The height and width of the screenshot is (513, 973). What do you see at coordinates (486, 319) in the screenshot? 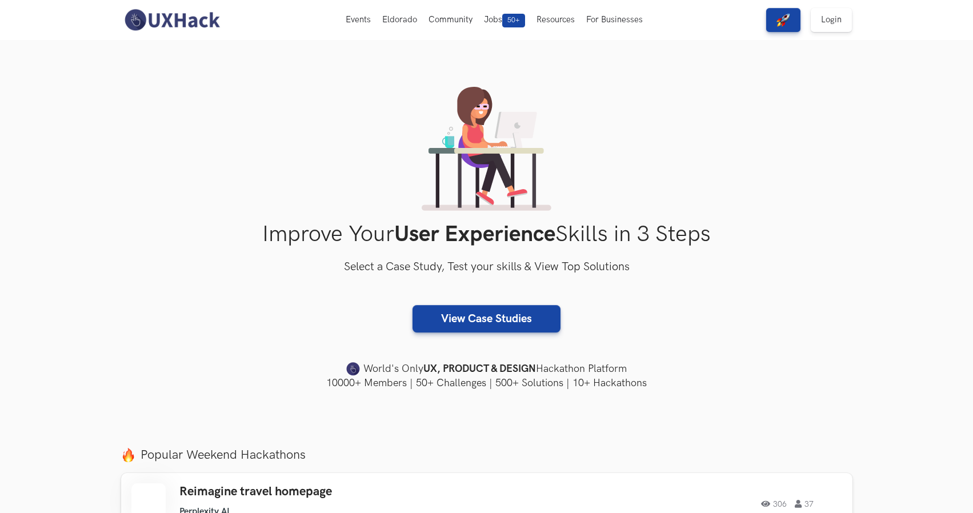
I see `a: View Case Studies` at bounding box center [486, 319].